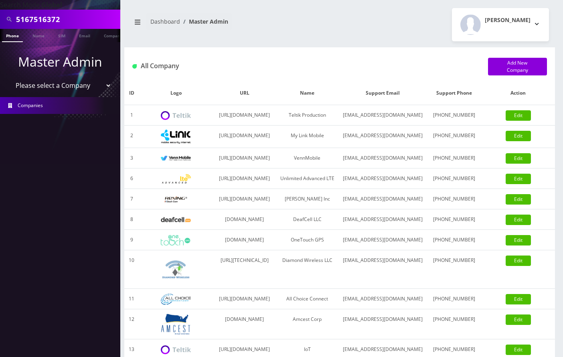 This screenshot has height=357, width=563. I want to click on img: OneTouch GPS, so click(176, 240).